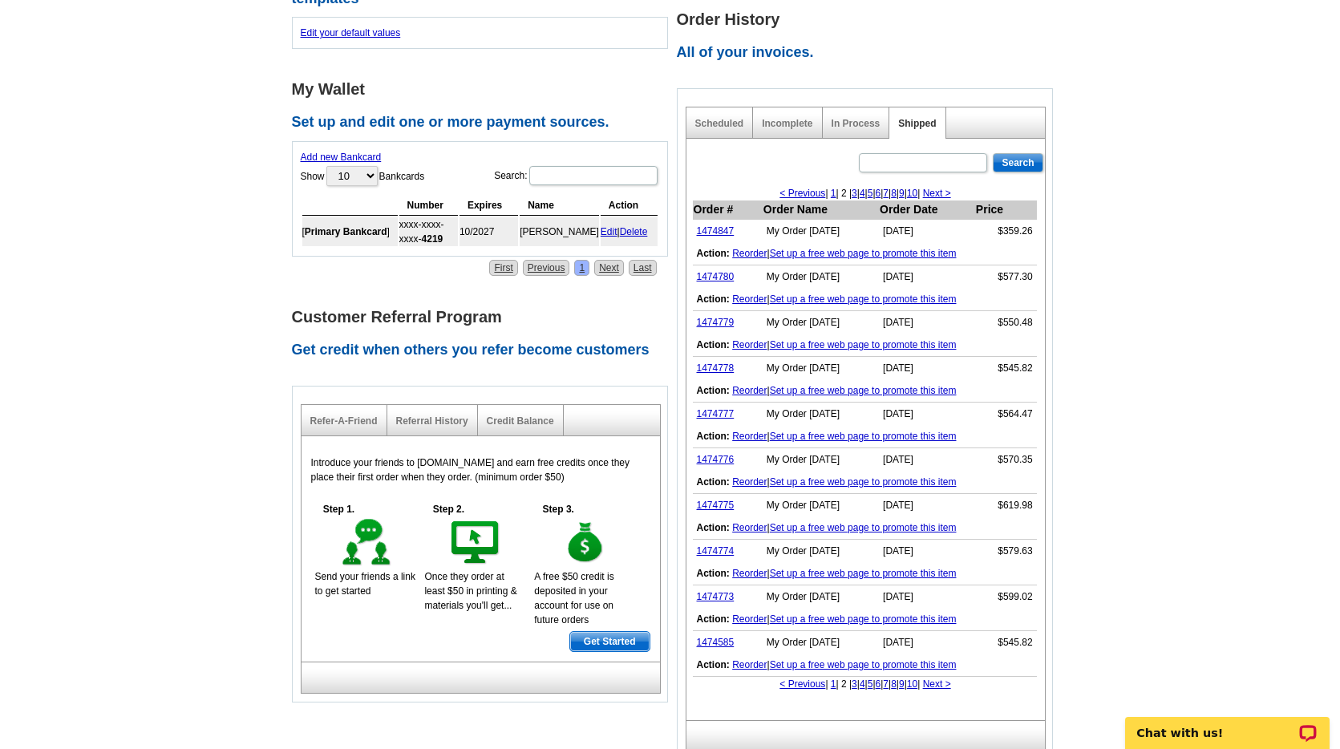 The height and width of the screenshot is (749, 1340). I want to click on select: ShowBankcards, so click(352, 176).